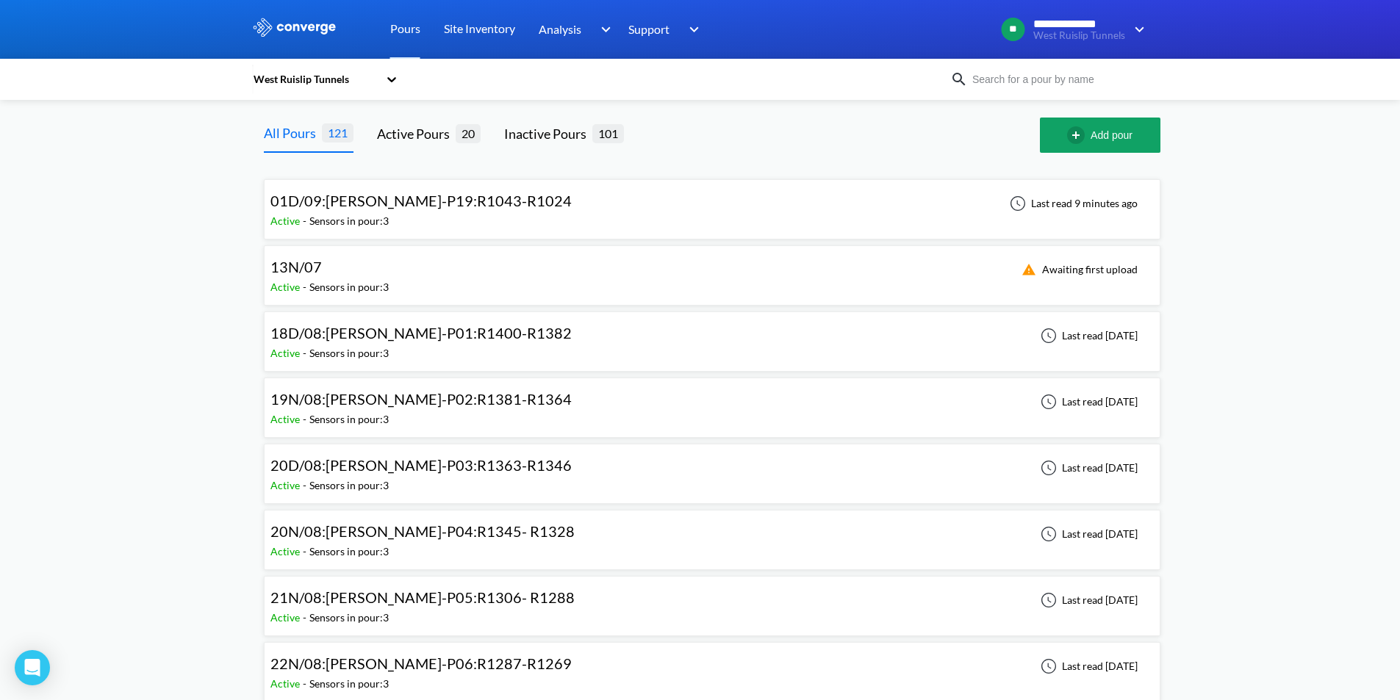 The height and width of the screenshot is (700, 1400). Describe the element at coordinates (1100, 135) in the screenshot. I see `button: Add pour` at that location.